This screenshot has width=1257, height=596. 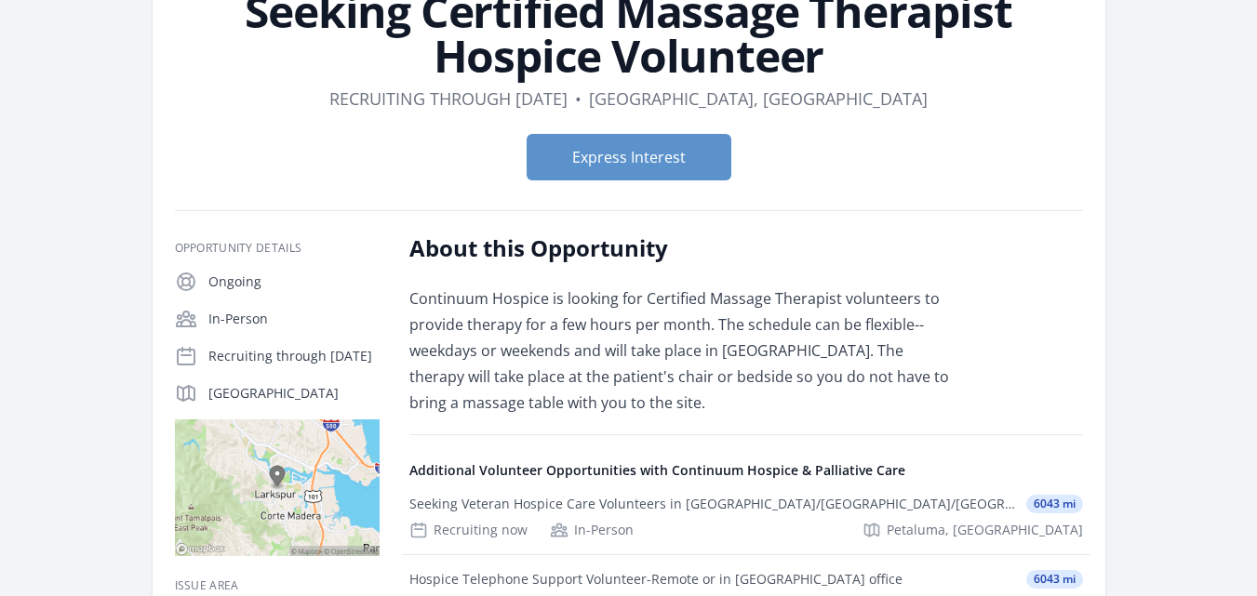 I want to click on h2: About this Opportunity, so click(x=681, y=248).